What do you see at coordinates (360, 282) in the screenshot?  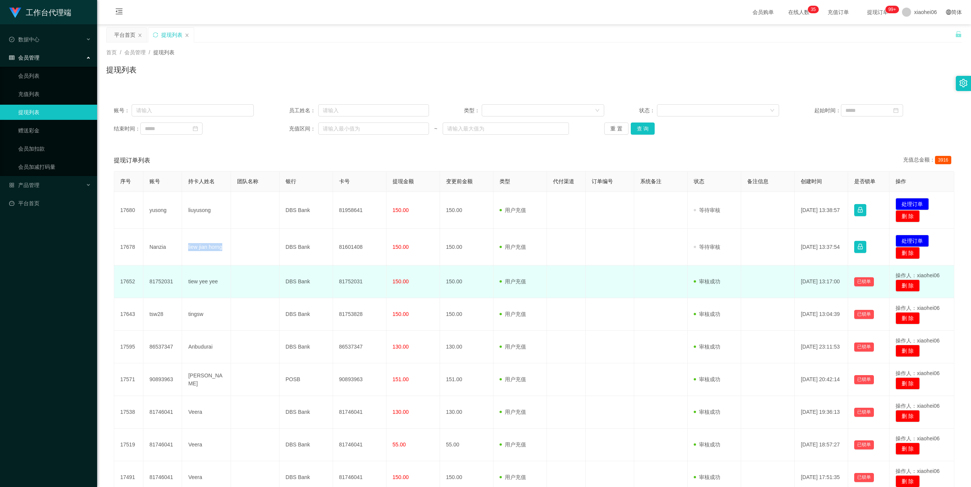 I see `td: 81752031` at bounding box center [360, 282].